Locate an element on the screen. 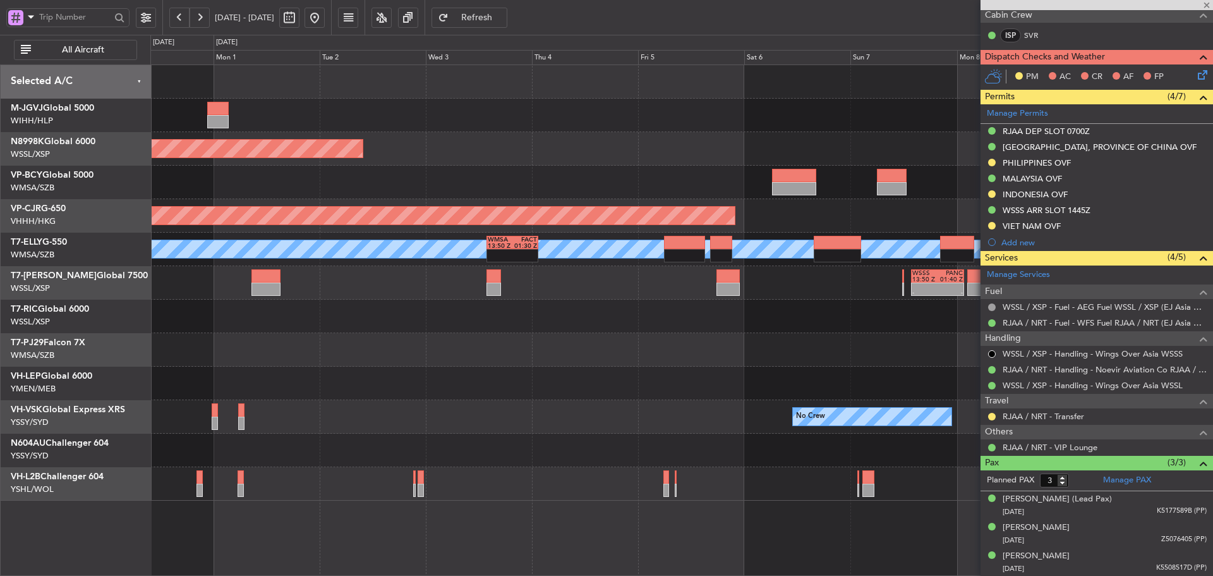  a: WIHH/HLP is located at coordinates (32, 121).